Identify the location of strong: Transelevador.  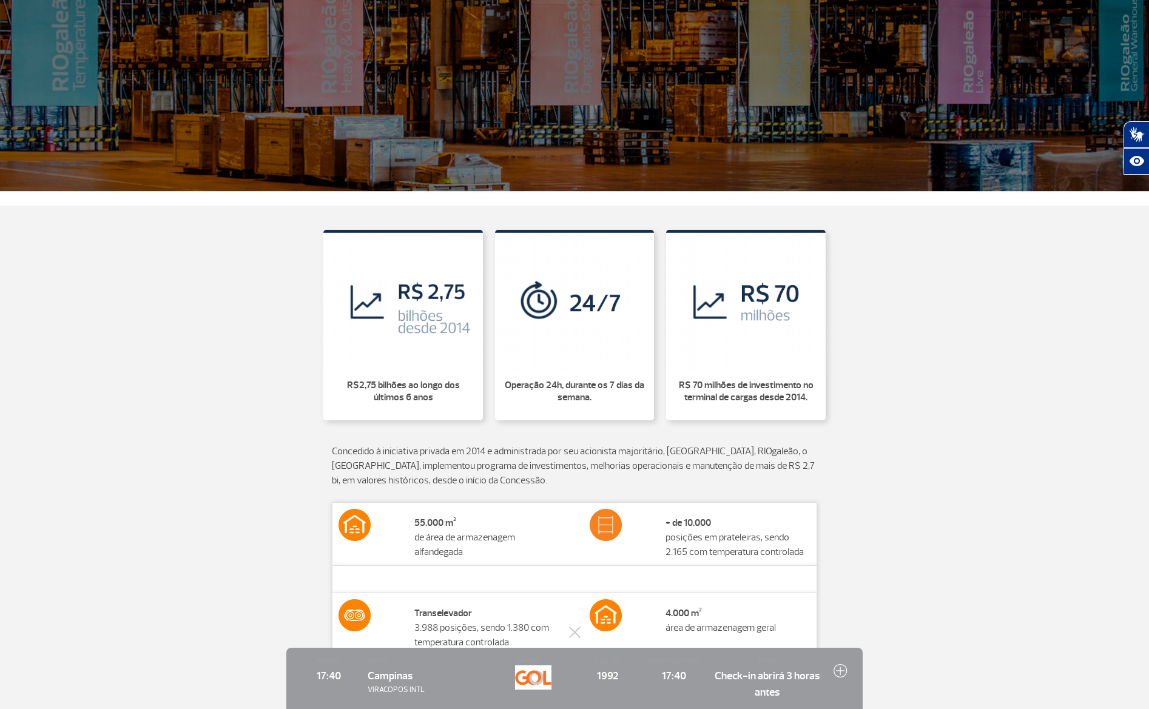
(443, 613).